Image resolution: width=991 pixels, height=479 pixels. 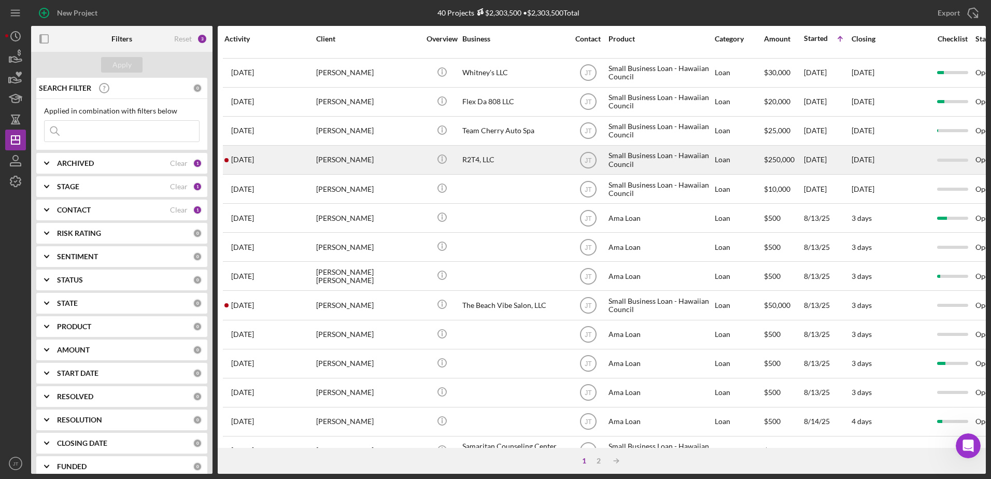 What do you see at coordinates (243, 305) in the screenshot?
I see `time: 2025-08-13 02:50` at bounding box center [243, 305].